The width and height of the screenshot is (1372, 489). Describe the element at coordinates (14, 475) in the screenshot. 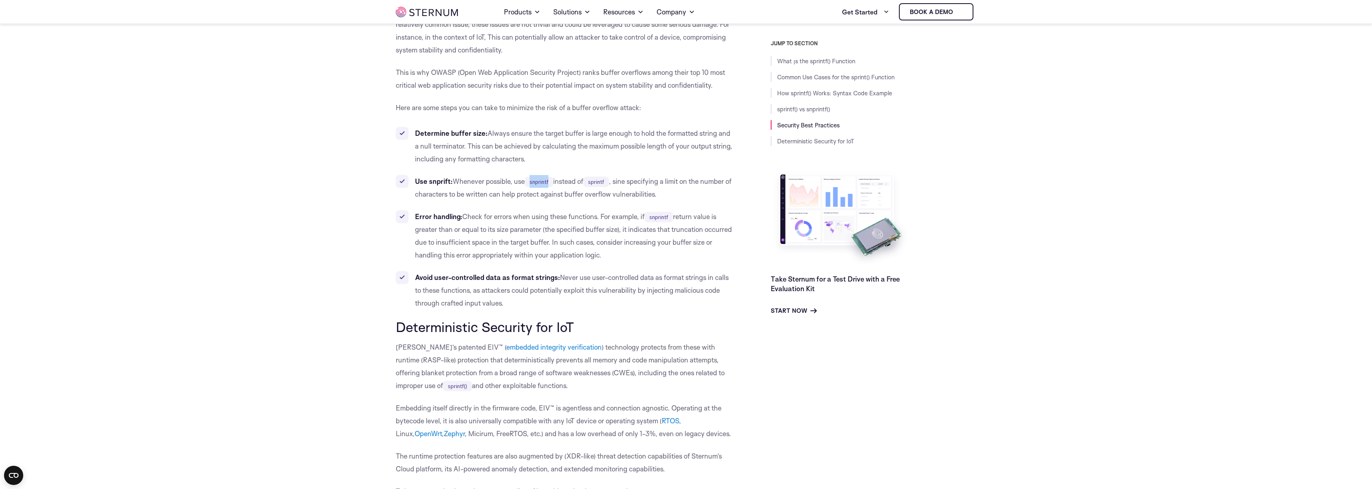

I see `button: Open CMP widget` at that location.